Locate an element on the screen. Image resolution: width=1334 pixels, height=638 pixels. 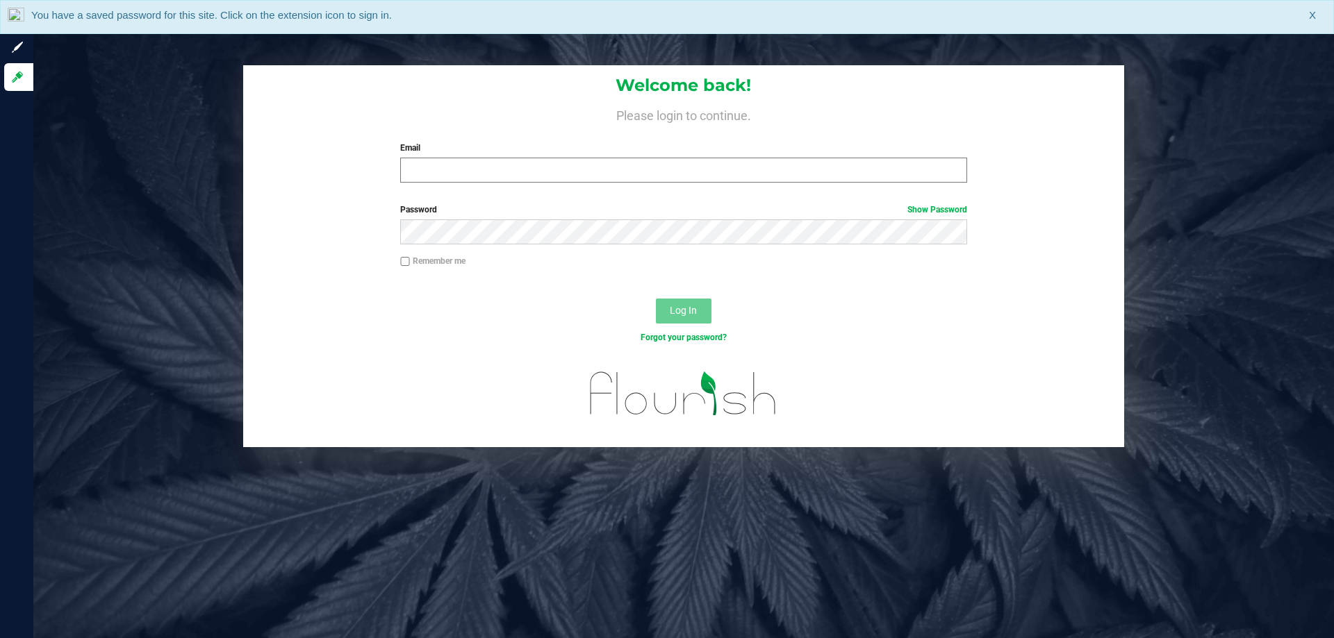
h1: Welcome back! is located at coordinates (684, 85).